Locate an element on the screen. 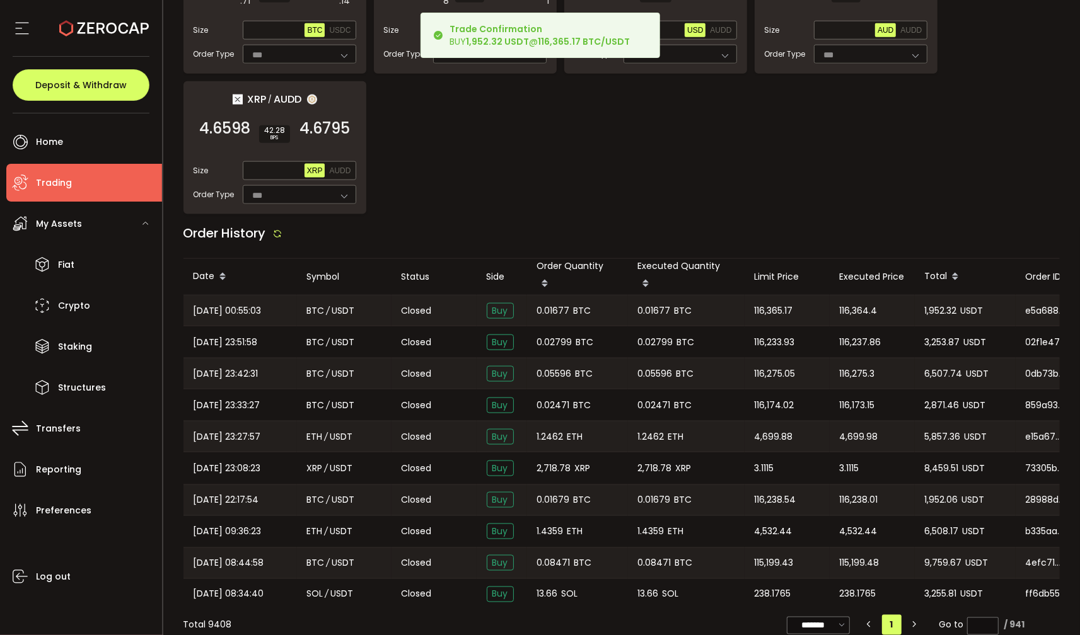 The width and height of the screenshot is (1080, 635). span: 1,952.06 is located at coordinates (941, 500).